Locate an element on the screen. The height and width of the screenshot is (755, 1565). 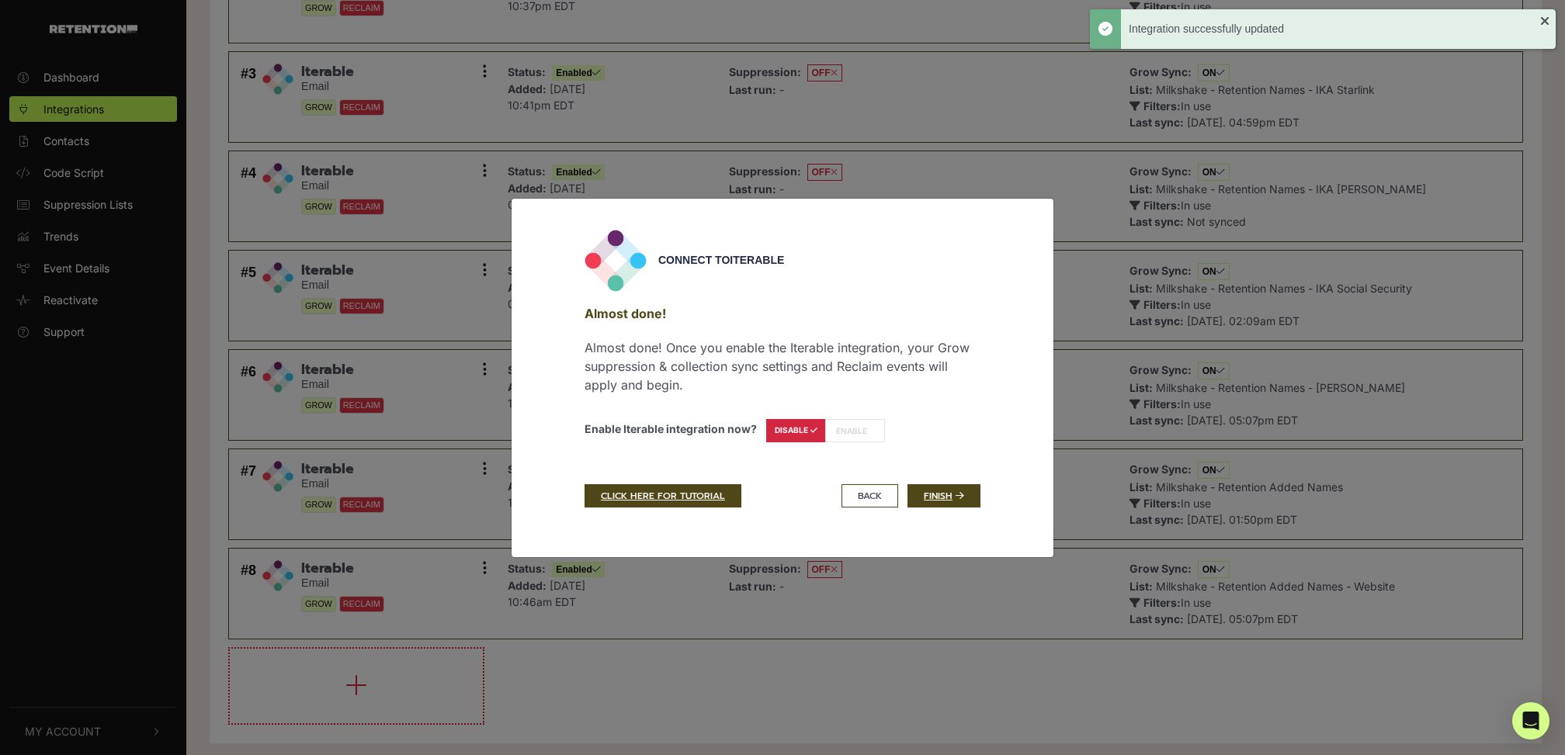
label: ENABLE is located at coordinates (855, 431).